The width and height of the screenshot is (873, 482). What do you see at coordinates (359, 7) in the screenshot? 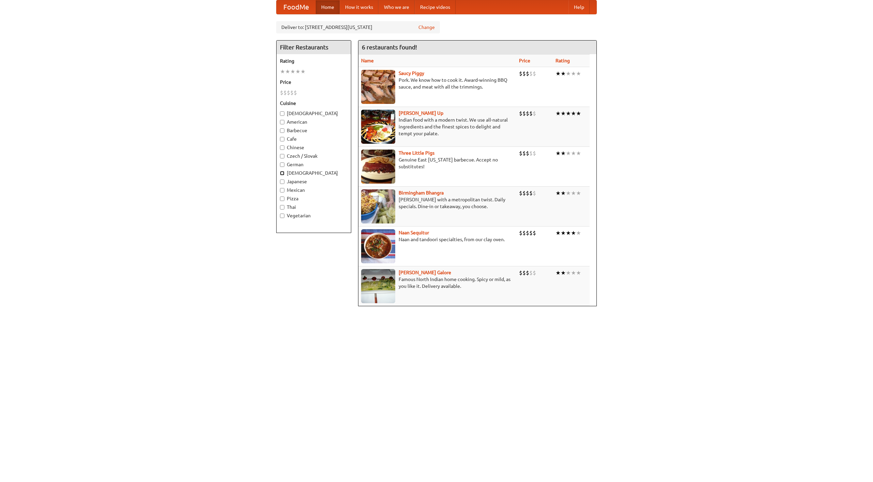
I see `a: How it works` at bounding box center [359, 7].